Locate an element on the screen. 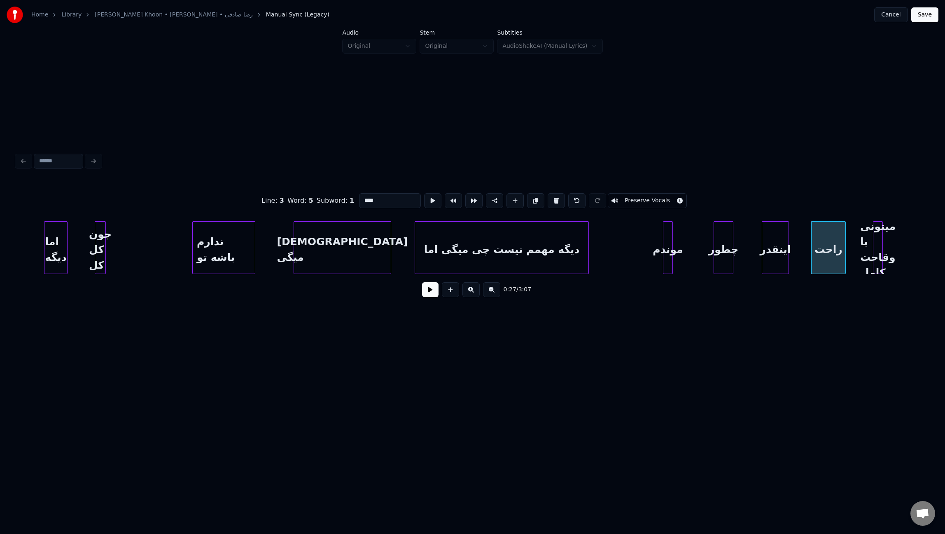  span: 0:27 is located at coordinates (510, 289).